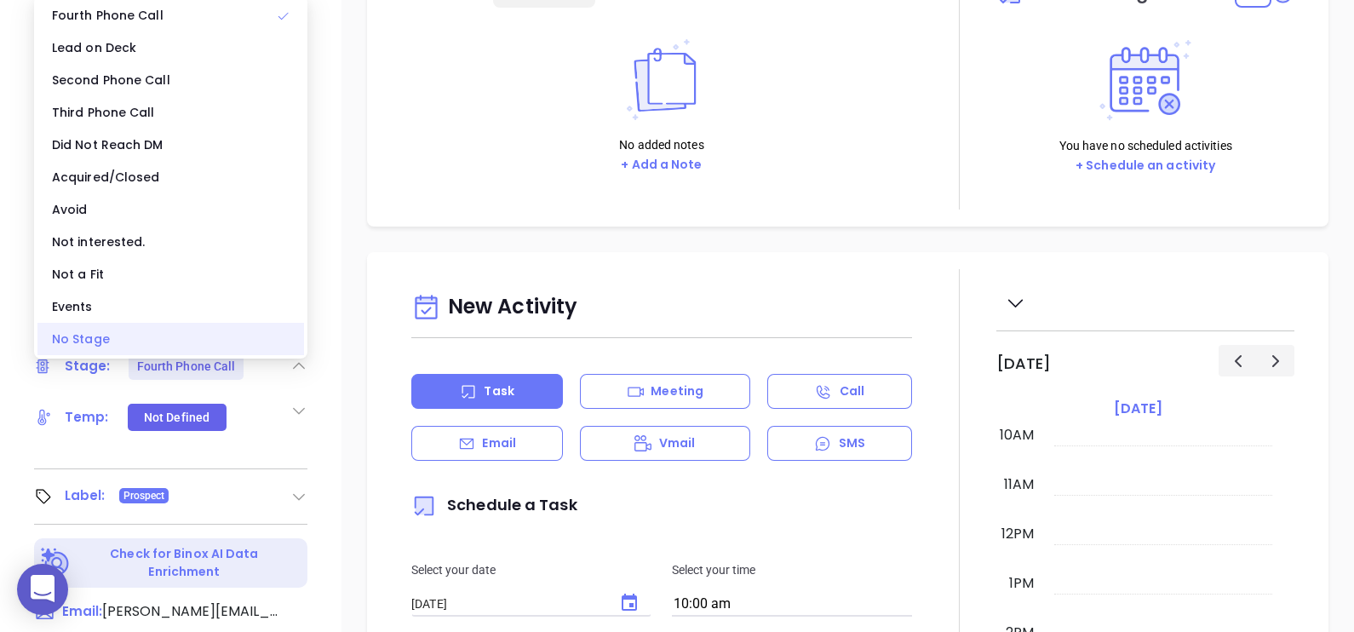 The height and width of the screenshot is (632, 1354). Describe the element at coordinates (82, 612) in the screenshot. I see `span: Email:` at that location.